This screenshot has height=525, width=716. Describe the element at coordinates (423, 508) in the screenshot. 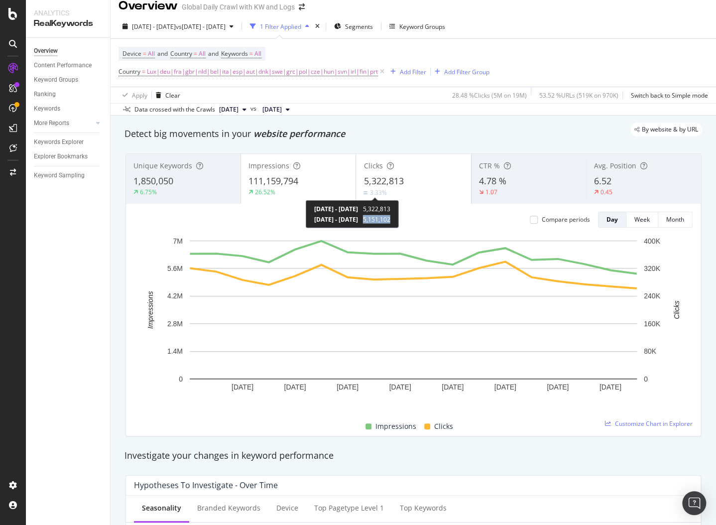

I see `div: Top Keywords` at that location.